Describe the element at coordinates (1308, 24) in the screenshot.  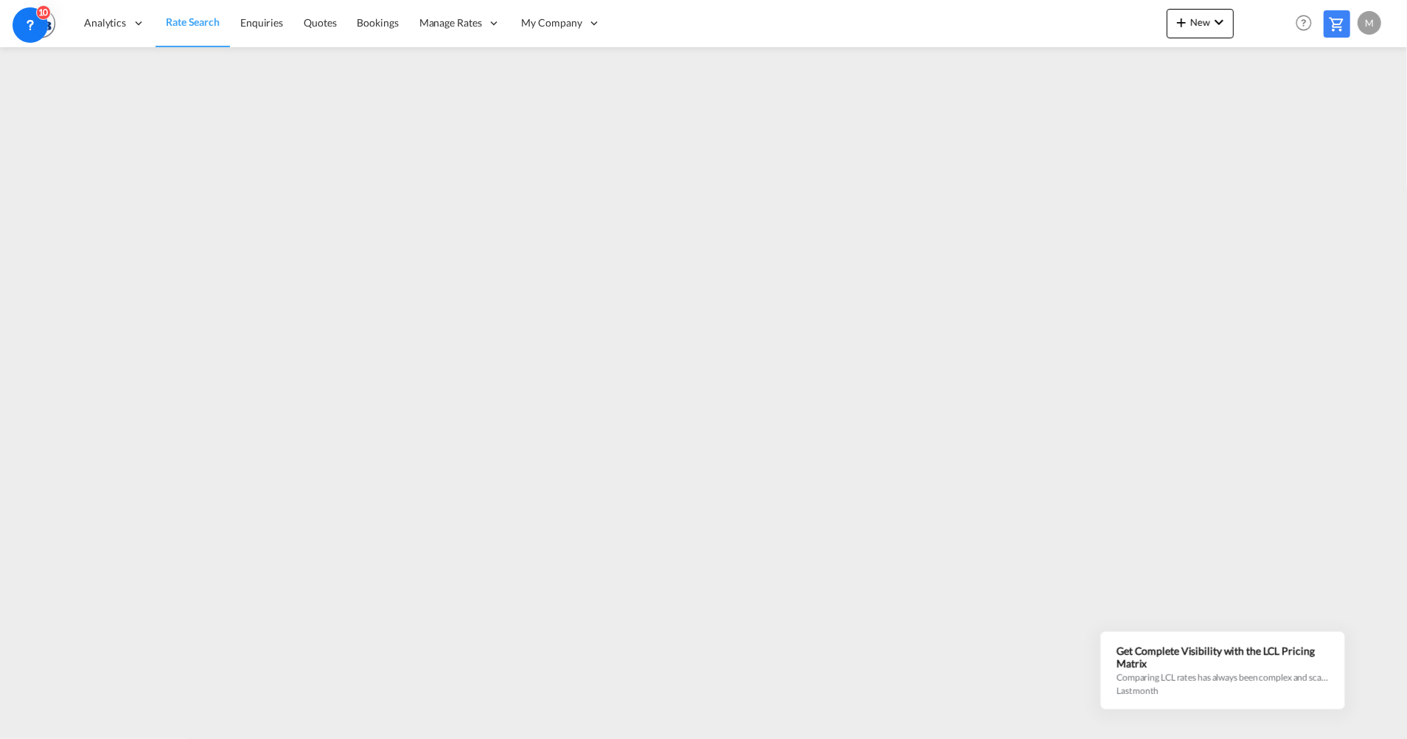
I see `div: Help` at that location.